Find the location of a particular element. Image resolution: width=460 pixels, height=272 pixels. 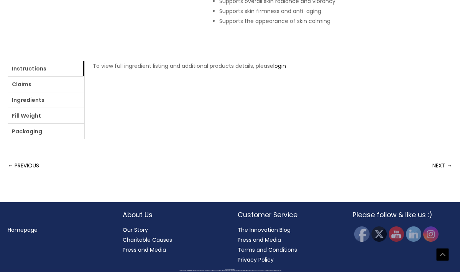

a: Homepage is located at coordinates (23, 230).